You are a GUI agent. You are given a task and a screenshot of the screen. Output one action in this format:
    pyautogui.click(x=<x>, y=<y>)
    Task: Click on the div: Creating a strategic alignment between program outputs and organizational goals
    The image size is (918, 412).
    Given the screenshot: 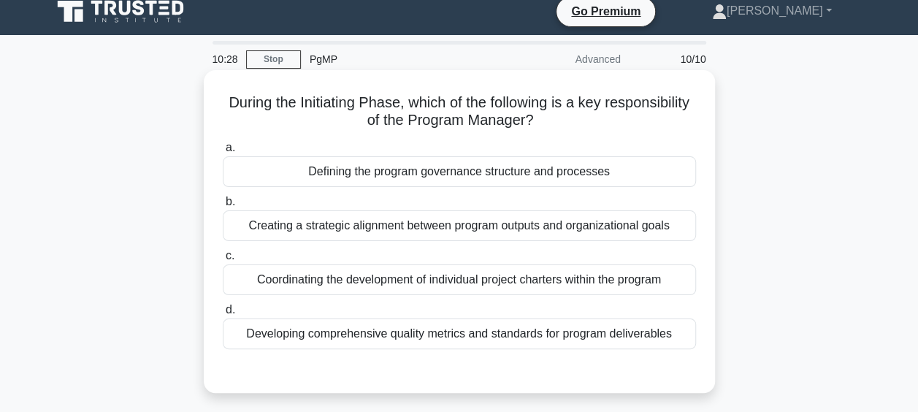 What is the action you would take?
    pyautogui.click(x=459, y=226)
    